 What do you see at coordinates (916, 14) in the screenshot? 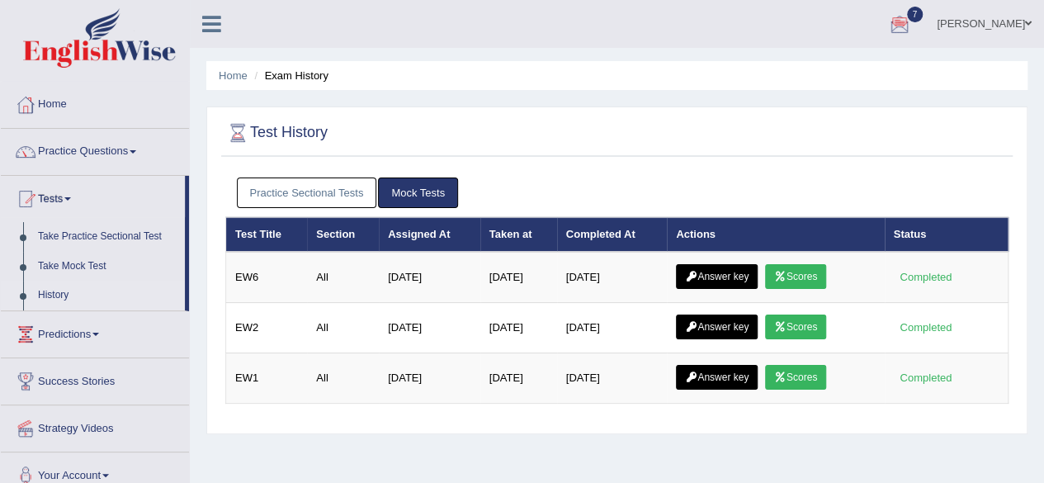
I see `span: 7` at bounding box center [916, 14].